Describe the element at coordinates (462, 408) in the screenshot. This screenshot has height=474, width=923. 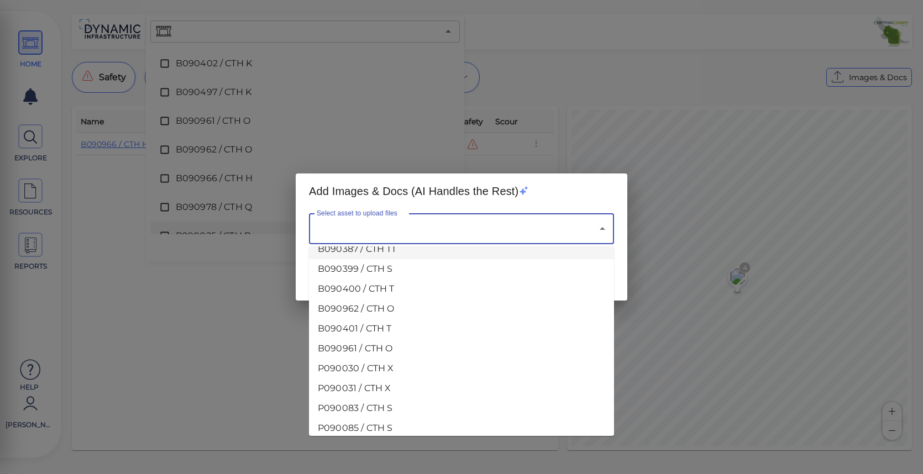
I see `li: P090083 / CTH S` at that location.